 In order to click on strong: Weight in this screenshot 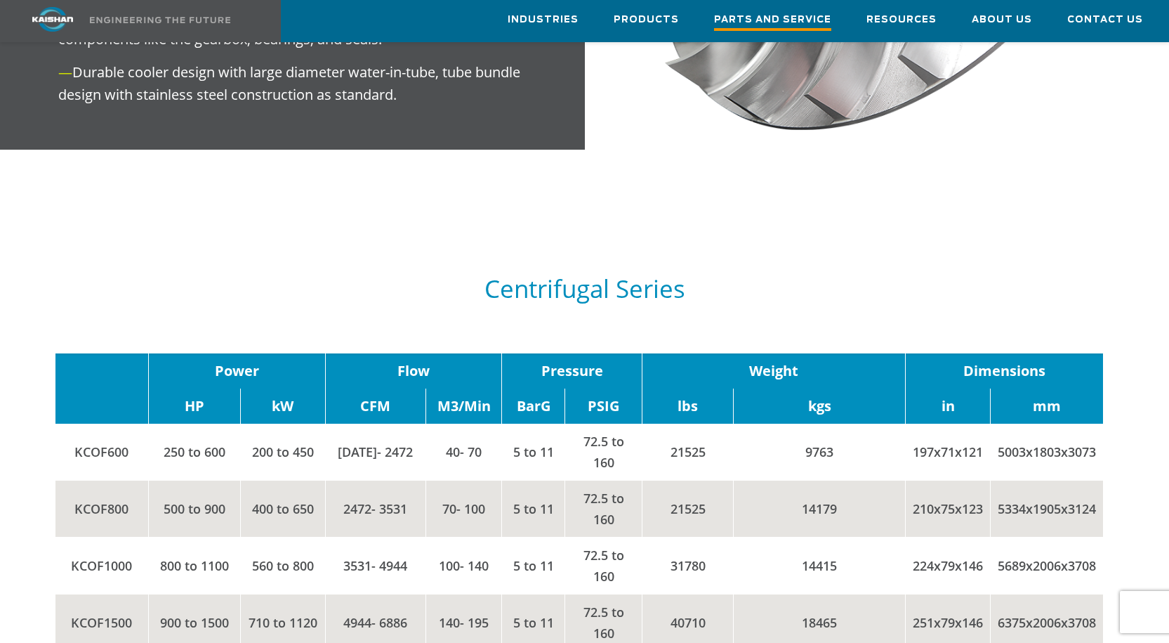, I will do `click(774, 370)`.